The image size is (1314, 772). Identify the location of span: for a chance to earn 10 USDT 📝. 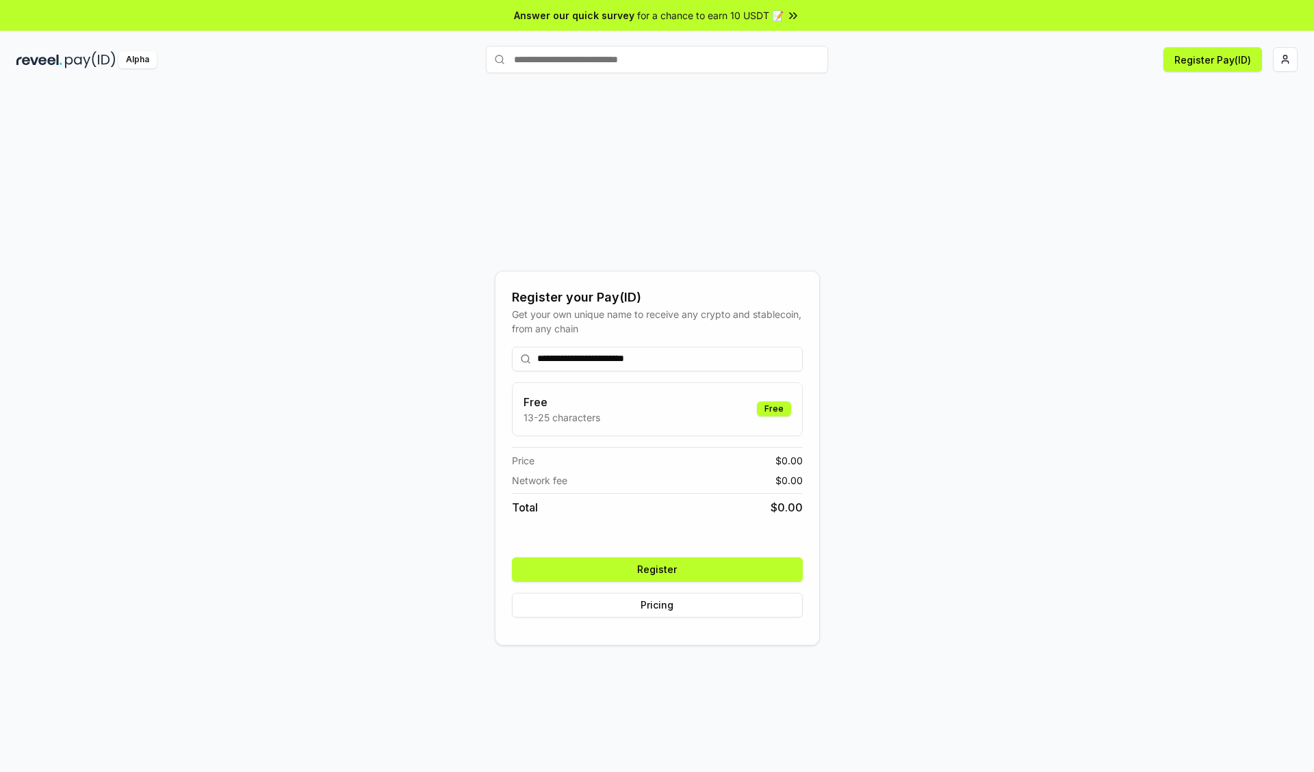
(710, 15).